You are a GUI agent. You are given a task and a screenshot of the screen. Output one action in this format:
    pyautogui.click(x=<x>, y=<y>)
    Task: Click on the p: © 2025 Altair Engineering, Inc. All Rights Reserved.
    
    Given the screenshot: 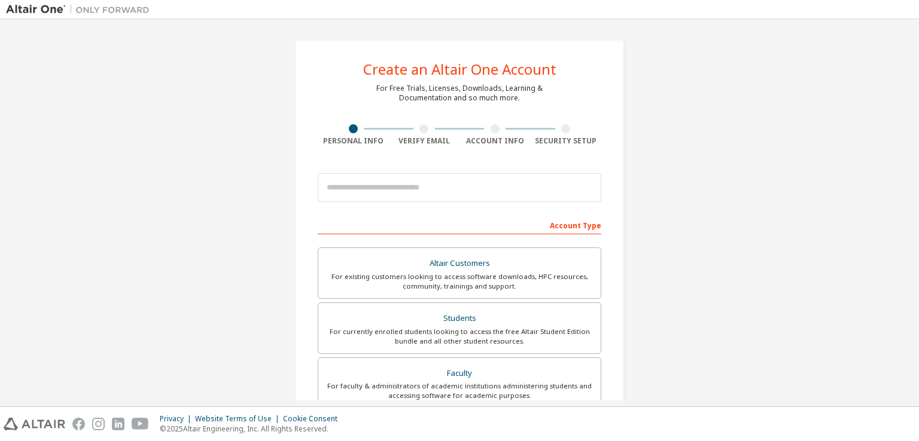 What is the action you would take?
    pyautogui.click(x=252, y=429)
    